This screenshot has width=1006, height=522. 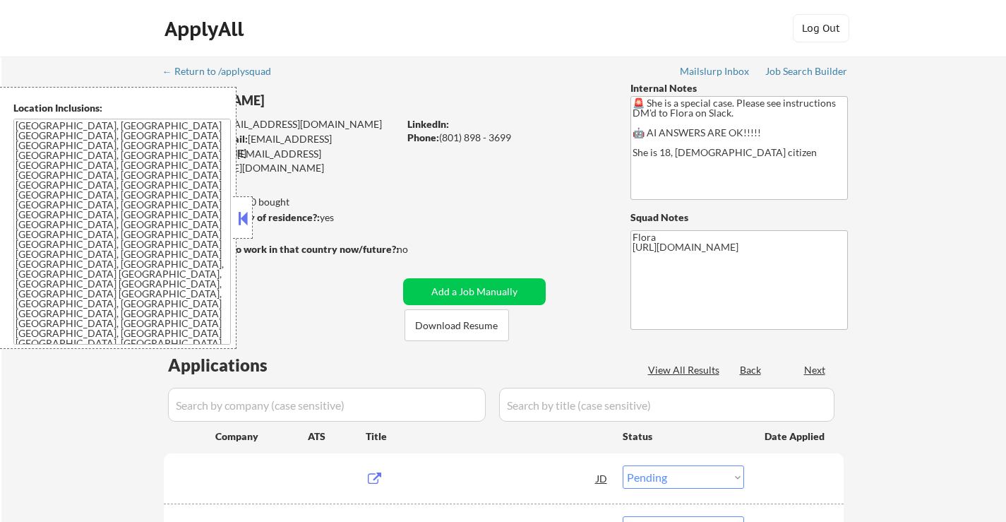 What do you see at coordinates (261, 436) in the screenshot?
I see `div: Company` at bounding box center [261, 436].